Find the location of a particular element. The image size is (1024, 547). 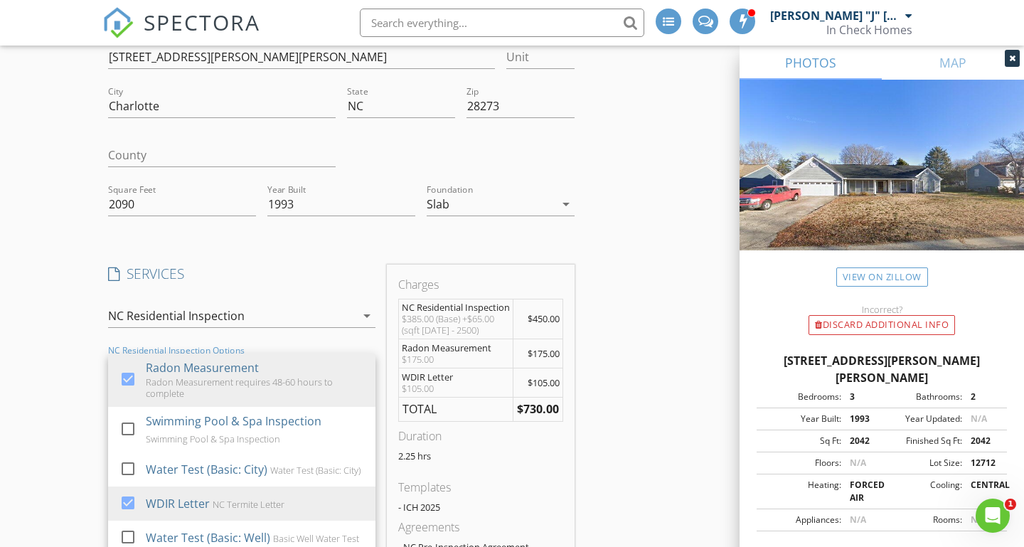

div: Finished Sq Ft: is located at coordinates (921, 441).